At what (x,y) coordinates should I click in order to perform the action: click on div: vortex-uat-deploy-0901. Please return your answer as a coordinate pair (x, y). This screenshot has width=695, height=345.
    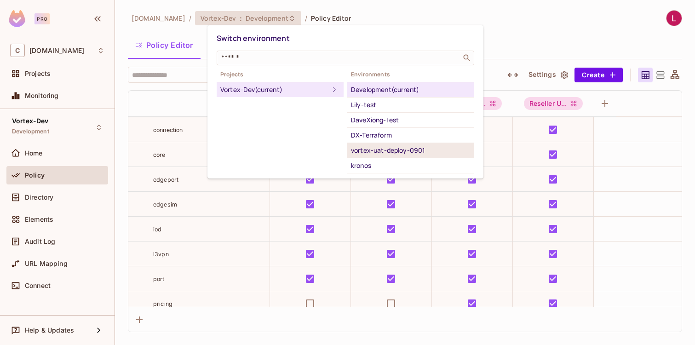
    Looking at the image, I should click on (411, 150).